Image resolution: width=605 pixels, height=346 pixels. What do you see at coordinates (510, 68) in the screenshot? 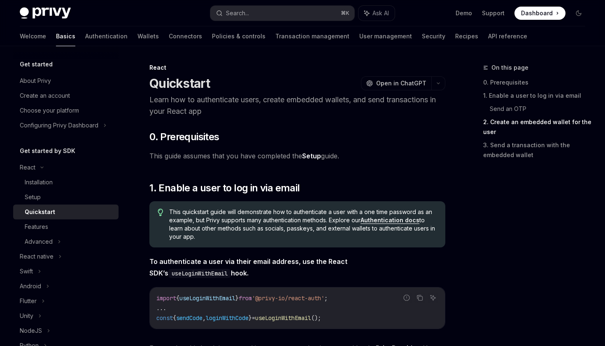
I see `span: On this page` at bounding box center [510, 68].